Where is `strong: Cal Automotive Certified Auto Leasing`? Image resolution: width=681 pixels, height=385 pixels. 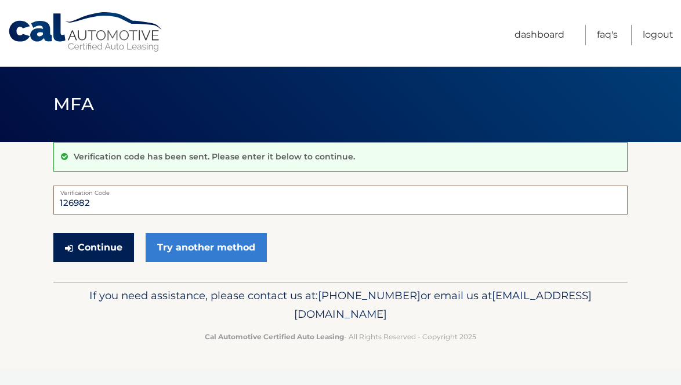
strong: Cal Automotive Certified Auto Leasing is located at coordinates (274, 336).